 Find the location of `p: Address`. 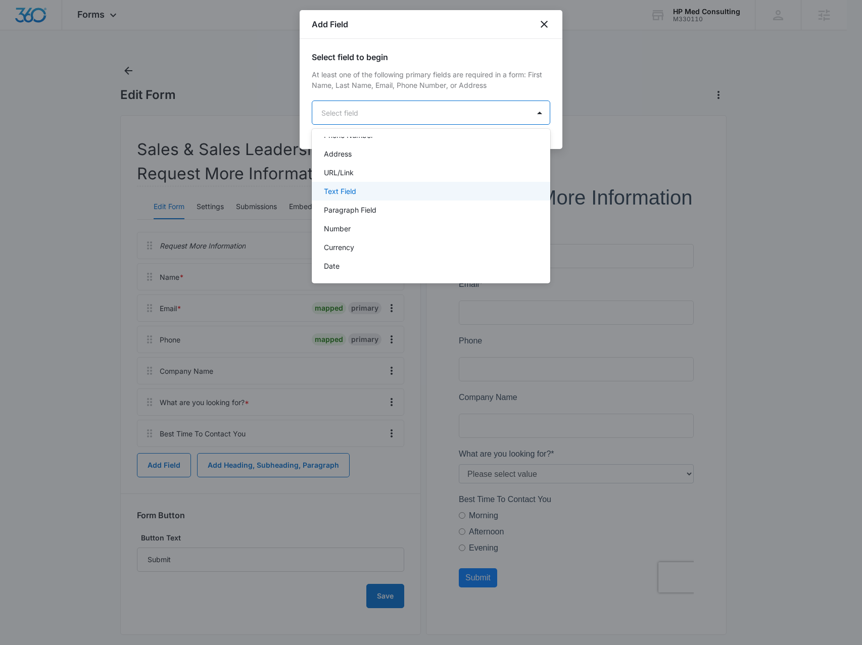

p: Address is located at coordinates (337, 154).